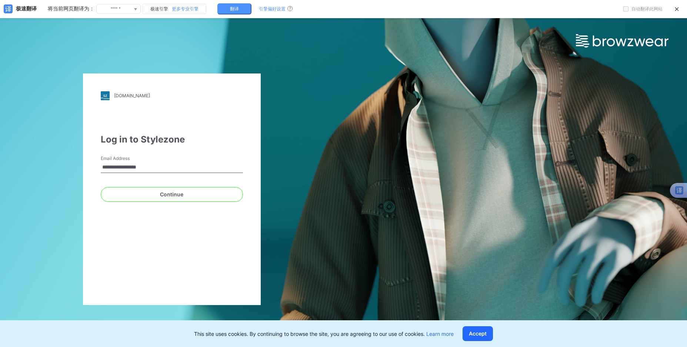  What do you see at coordinates (623, 41) in the screenshot?
I see `img: browzwear-logo.e42bd6dac1945053ebaf764b6aa21510.svg` at bounding box center [623, 41].